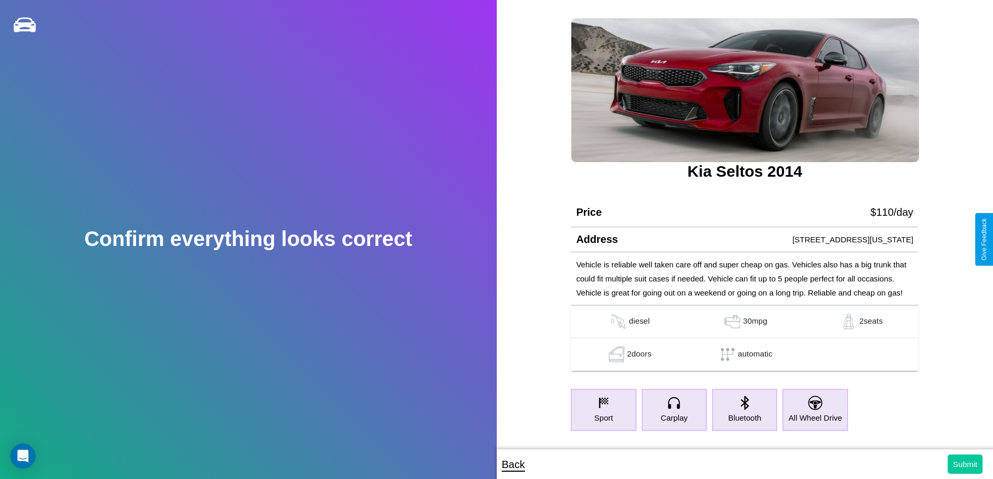 This screenshot has height=479, width=993. Describe the element at coordinates (745, 418) in the screenshot. I see `p: Bluetooth` at that location.